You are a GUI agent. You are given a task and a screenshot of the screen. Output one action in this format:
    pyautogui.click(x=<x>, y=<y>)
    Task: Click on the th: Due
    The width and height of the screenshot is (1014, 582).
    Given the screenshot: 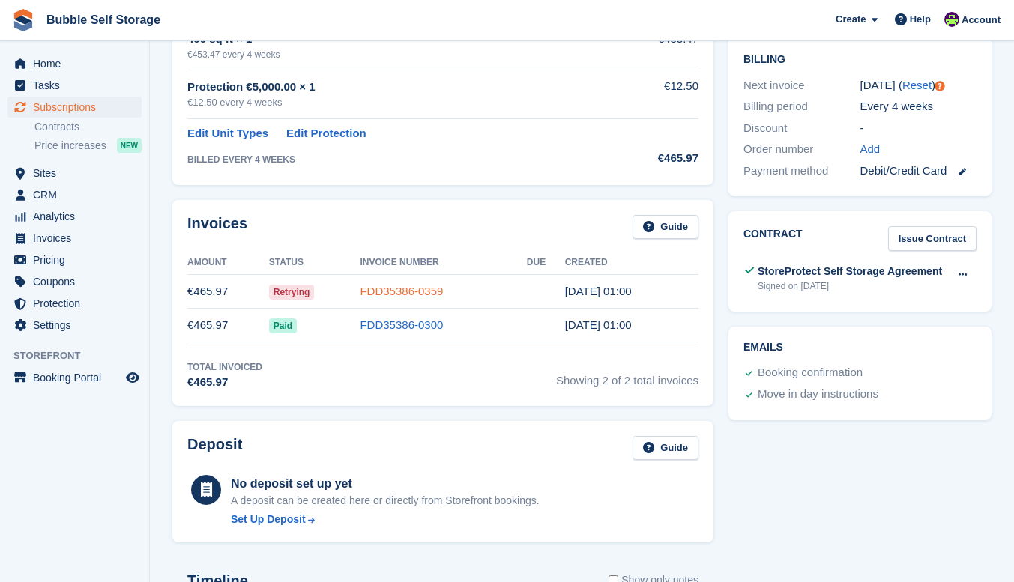 What is the action you would take?
    pyautogui.click(x=546, y=263)
    